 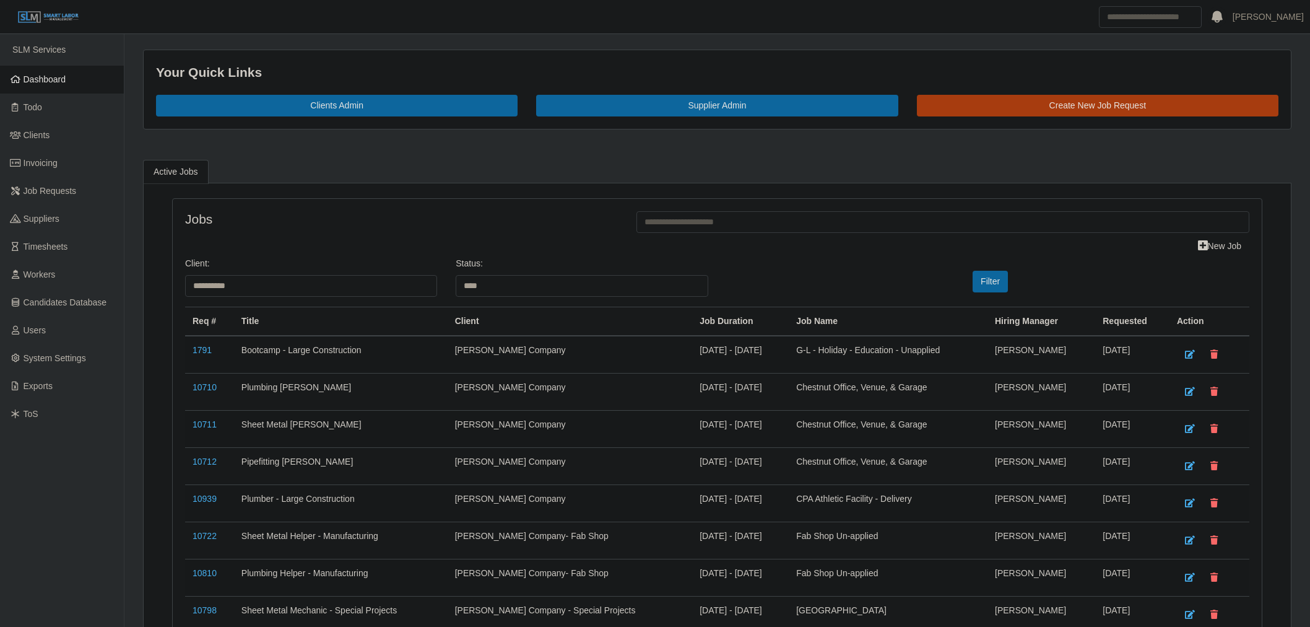 I want to click on button: Filter, so click(x=990, y=281).